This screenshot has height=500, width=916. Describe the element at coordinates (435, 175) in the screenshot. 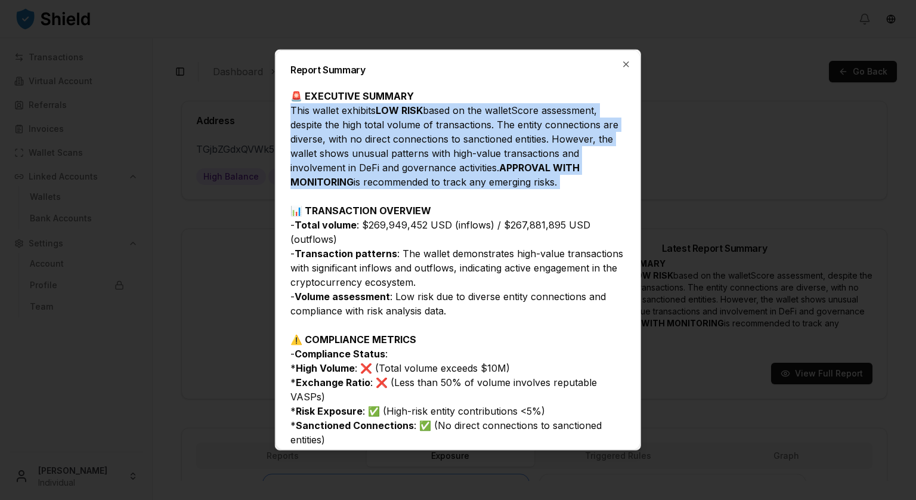

I see `strong: APPROVAL WITH MONITORING` at that location.